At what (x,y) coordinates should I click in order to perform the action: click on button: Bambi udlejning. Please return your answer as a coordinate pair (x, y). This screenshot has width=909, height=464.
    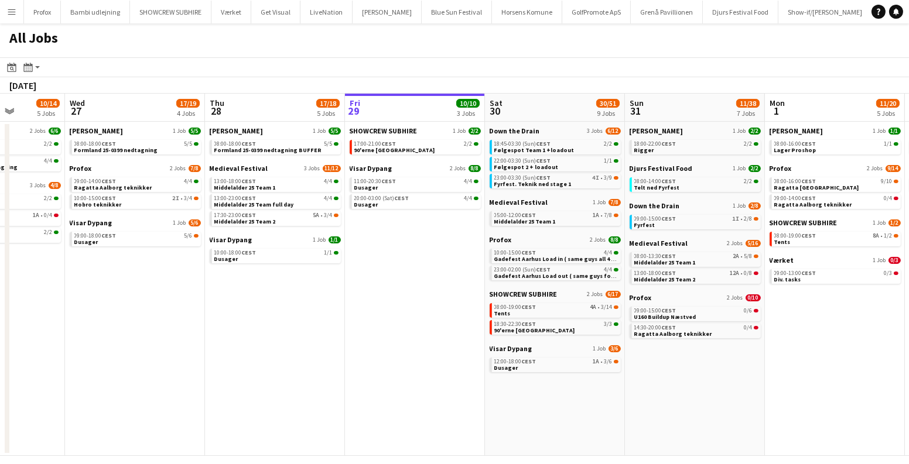
    Looking at the image, I should click on (95, 12).